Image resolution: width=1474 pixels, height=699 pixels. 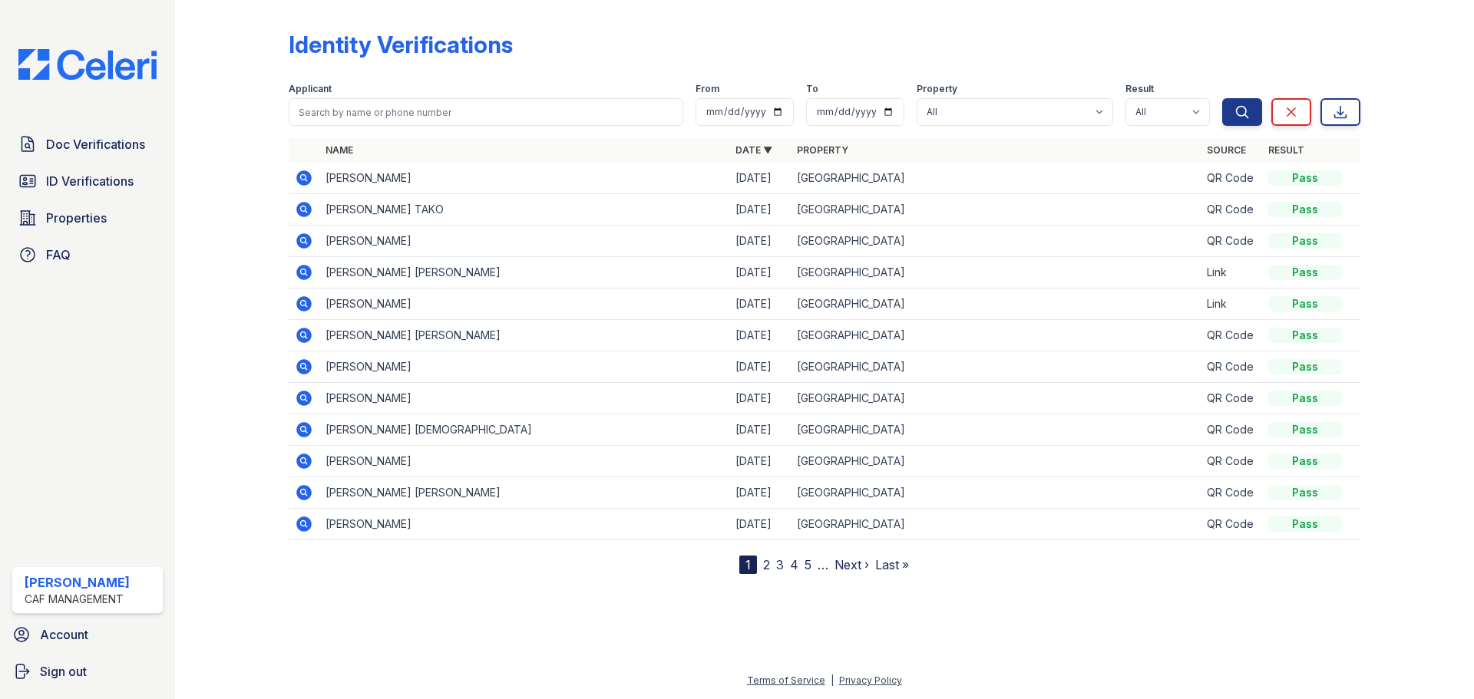 What do you see at coordinates (58, 255) in the screenshot?
I see `span: FAQ` at bounding box center [58, 255].